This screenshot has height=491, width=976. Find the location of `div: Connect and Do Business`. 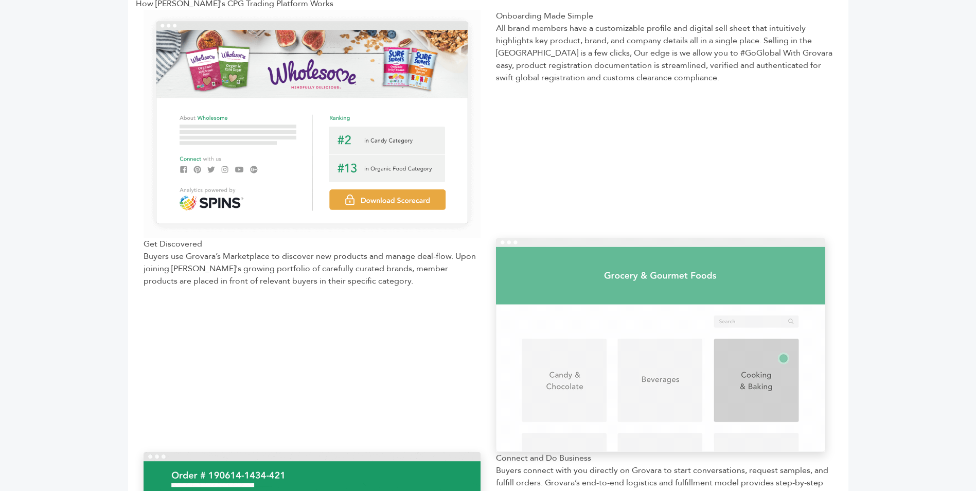

div: Connect and Do Business is located at coordinates (664, 458).